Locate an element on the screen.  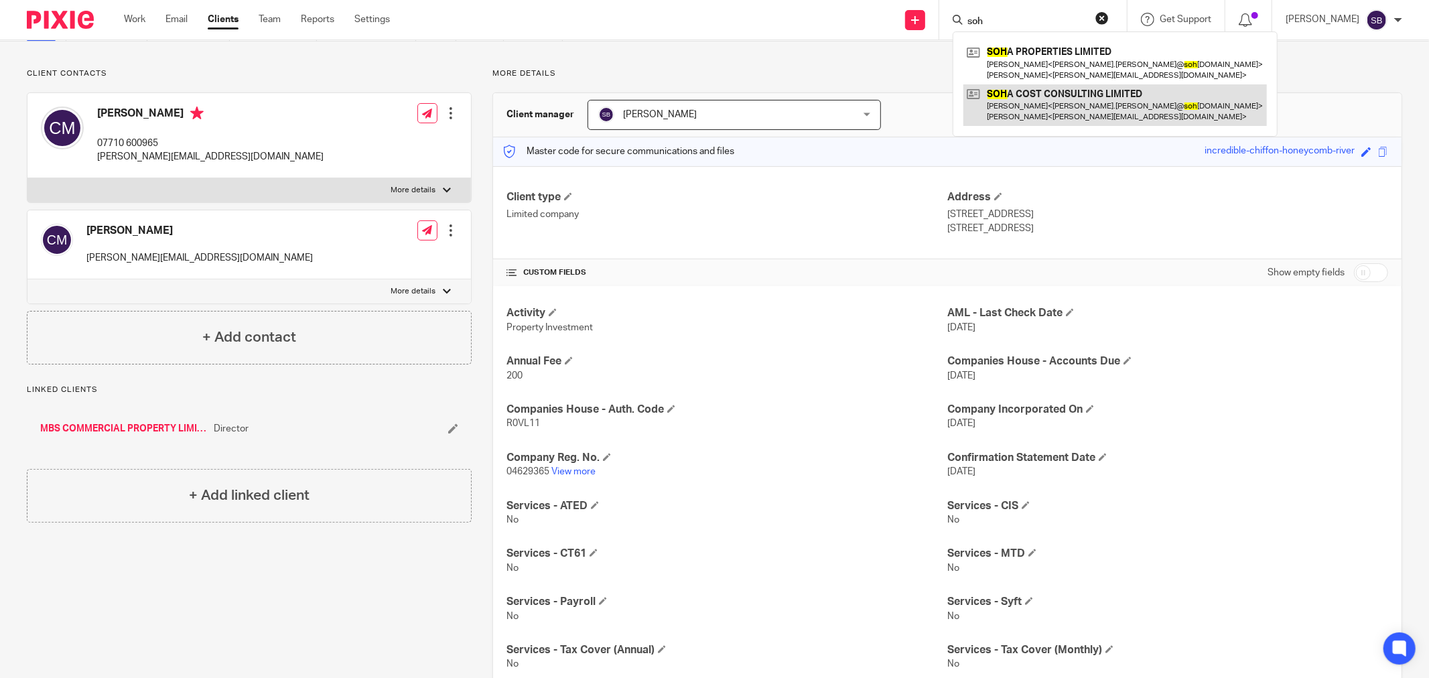
span: 200 is located at coordinates (514, 376).